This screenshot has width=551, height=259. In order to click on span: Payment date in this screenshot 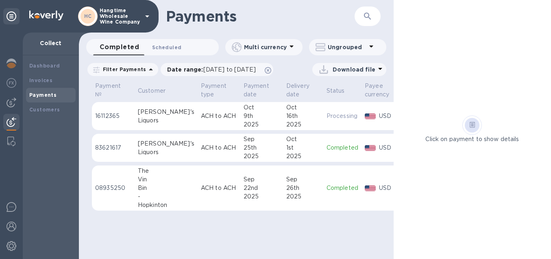, I will do `click(261, 90)`.